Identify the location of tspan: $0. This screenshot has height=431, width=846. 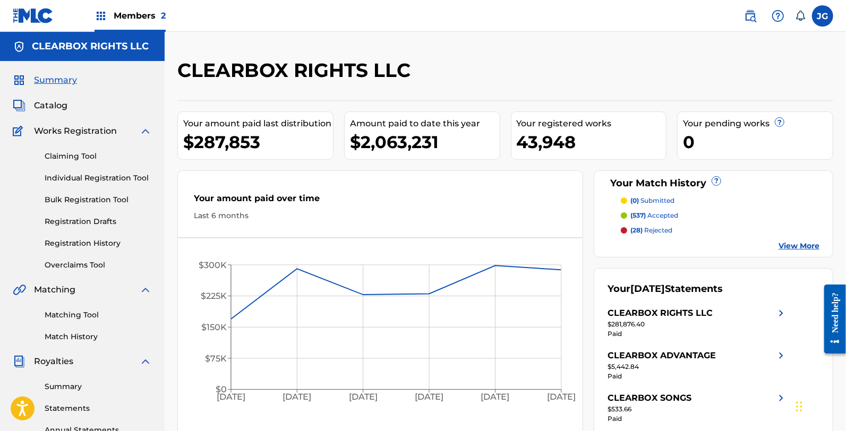
(221, 389).